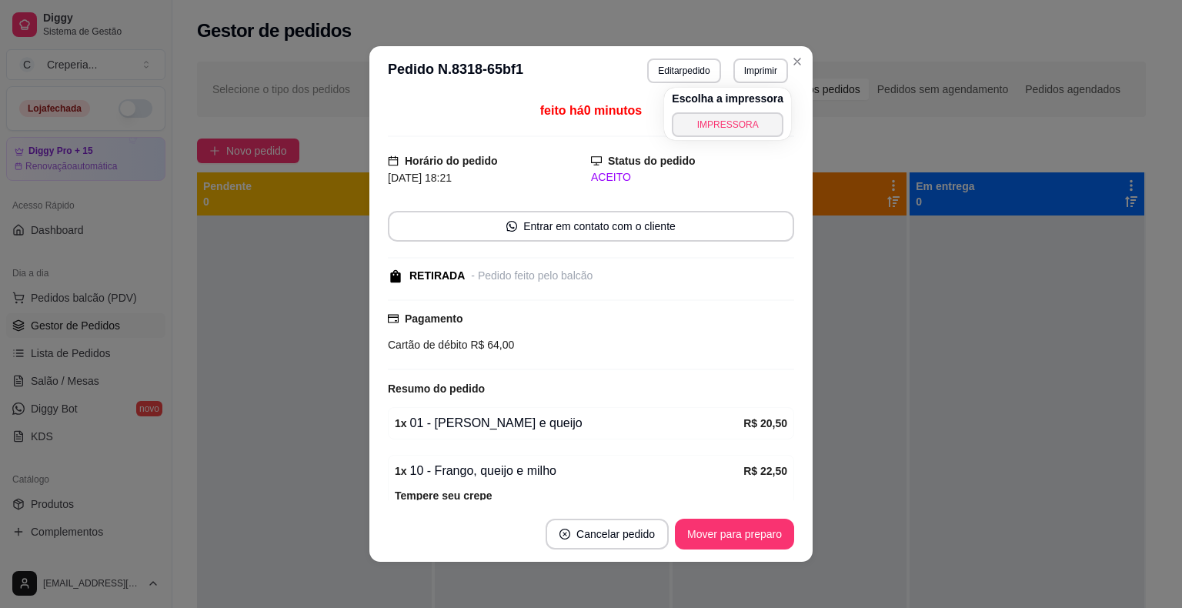 This screenshot has width=1182, height=608. What do you see at coordinates (591, 226) in the screenshot?
I see `button: whats-appEntrar em contato com o cliente` at bounding box center [591, 226].